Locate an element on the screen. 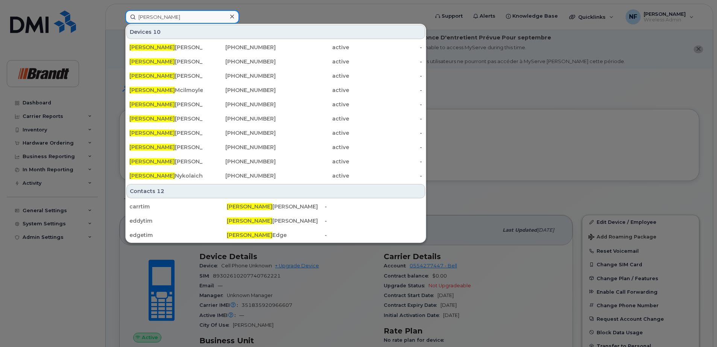  div: Contacts is located at coordinates (276, 191).